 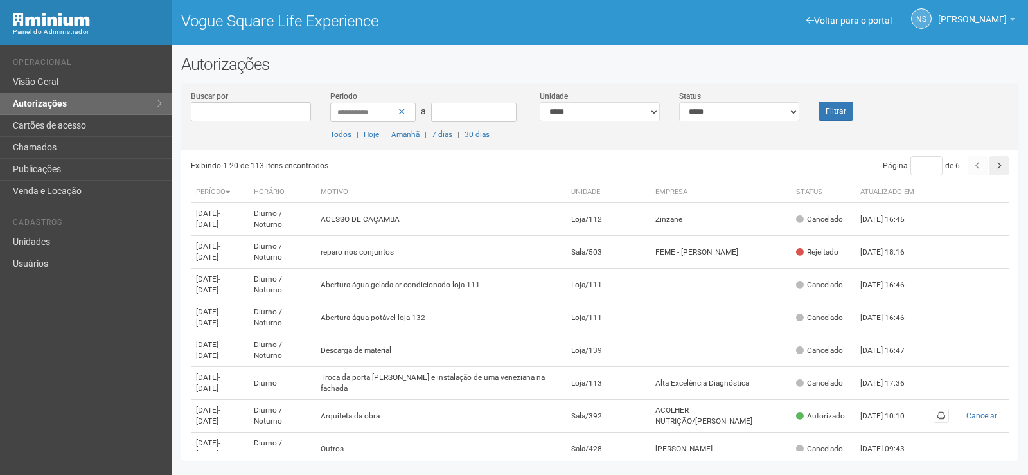 I want to click on a: Amanhã, so click(x=405, y=134).